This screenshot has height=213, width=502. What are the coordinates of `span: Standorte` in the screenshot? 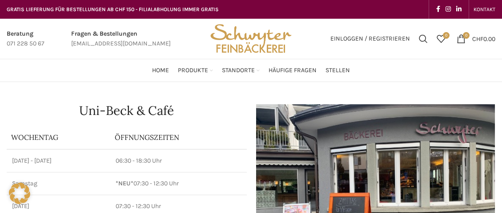 It's located at (238, 70).